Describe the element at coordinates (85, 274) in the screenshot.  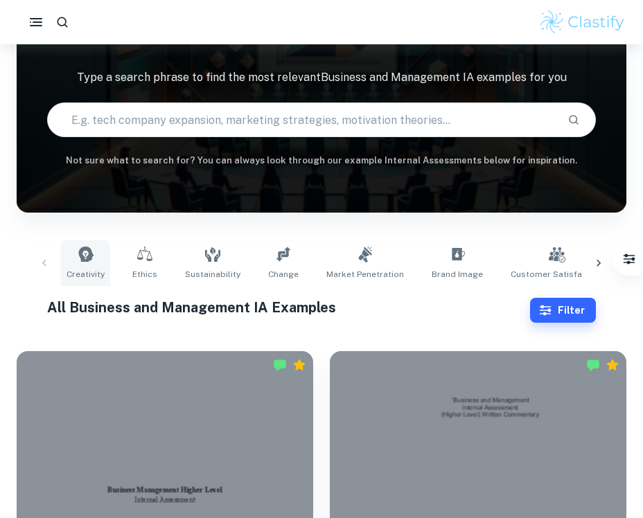
I see `span: Creativity` at that location.